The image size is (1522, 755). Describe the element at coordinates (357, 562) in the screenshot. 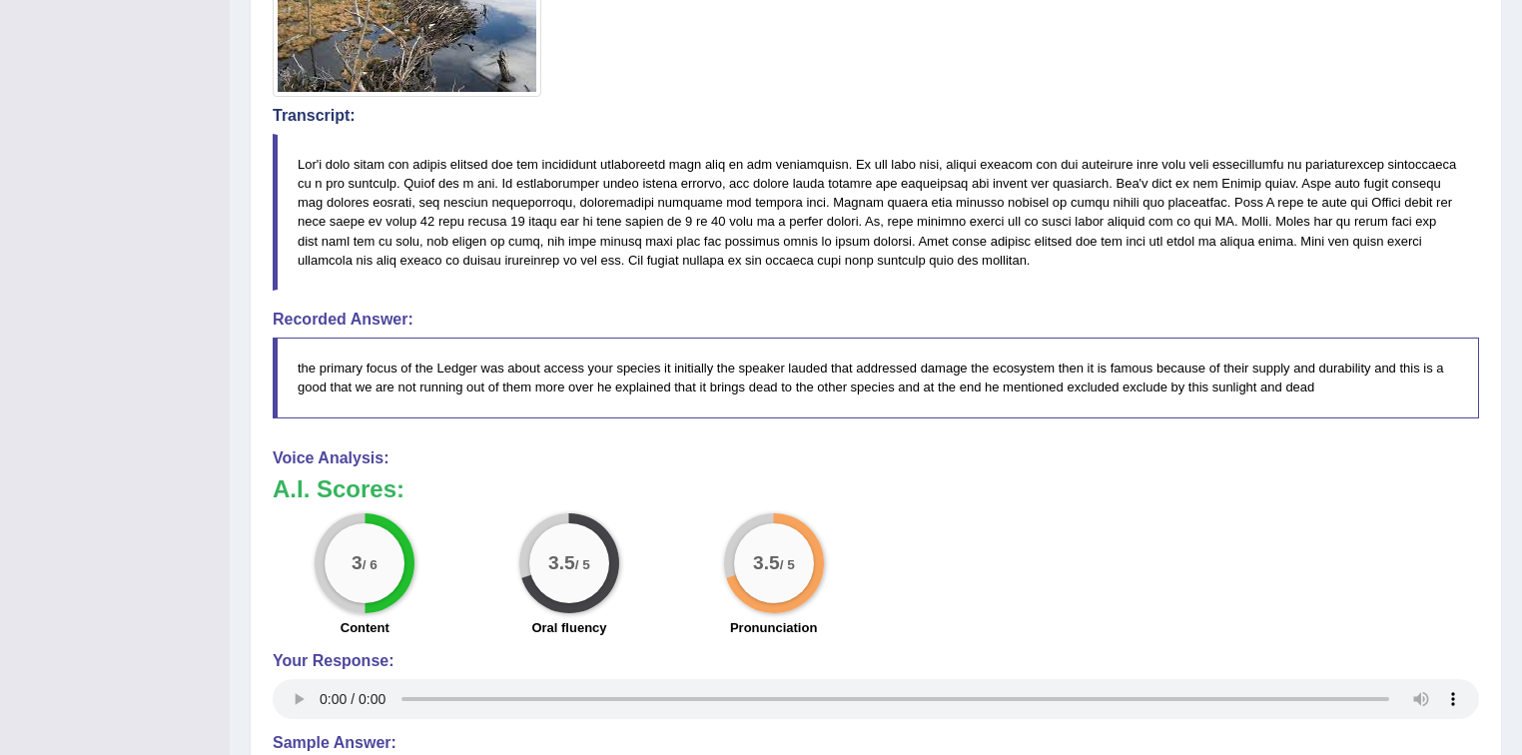

I see `big: 3` at that location.